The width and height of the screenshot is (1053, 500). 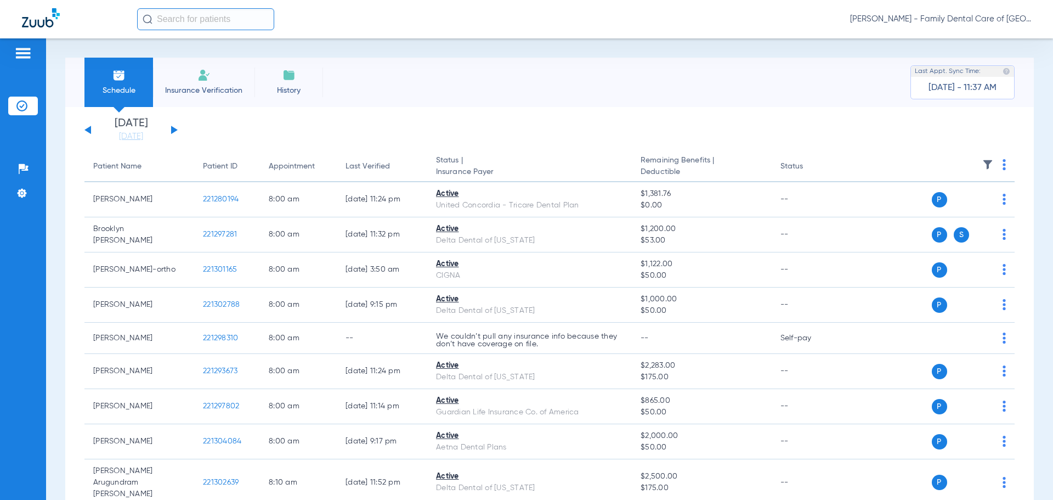 I want to click on div: Guardian Life Insurance Co. of America, so click(x=529, y=412).